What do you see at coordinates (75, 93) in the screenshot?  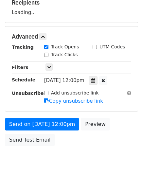 I see `label: Add unsubscribe link` at bounding box center [75, 93].